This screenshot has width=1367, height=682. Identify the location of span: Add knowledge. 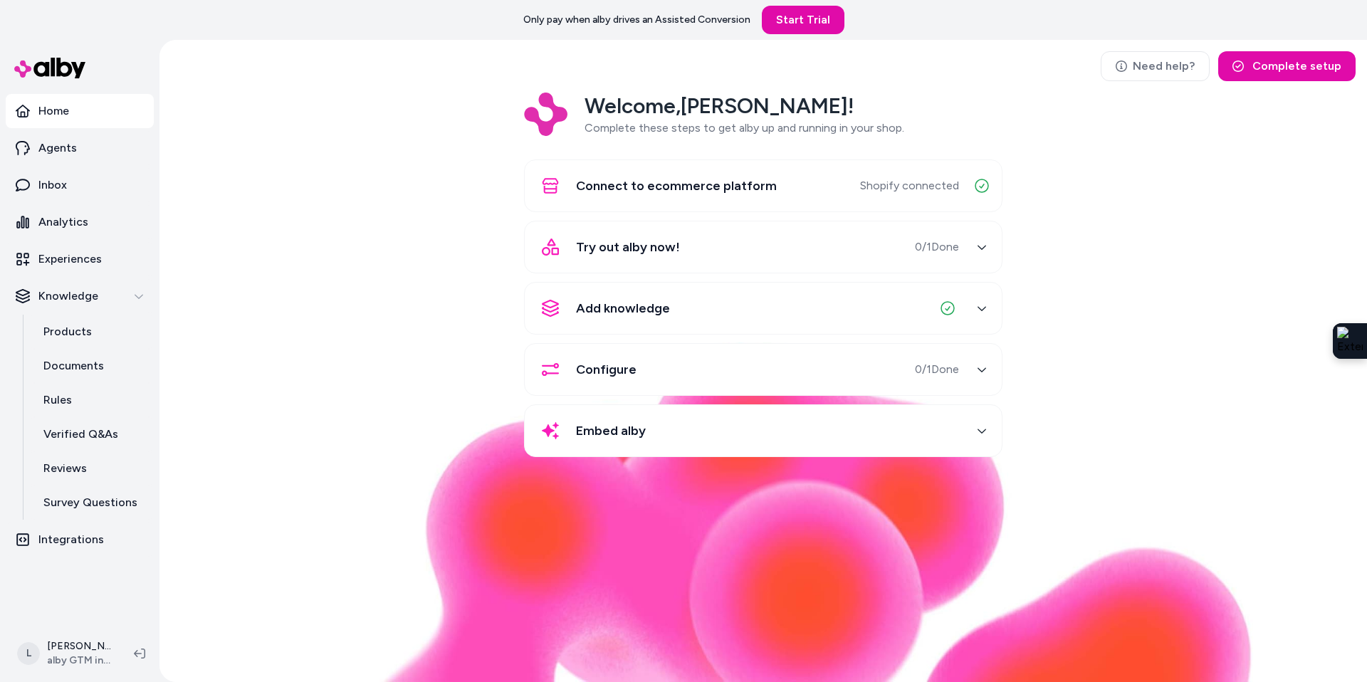
(623, 308).